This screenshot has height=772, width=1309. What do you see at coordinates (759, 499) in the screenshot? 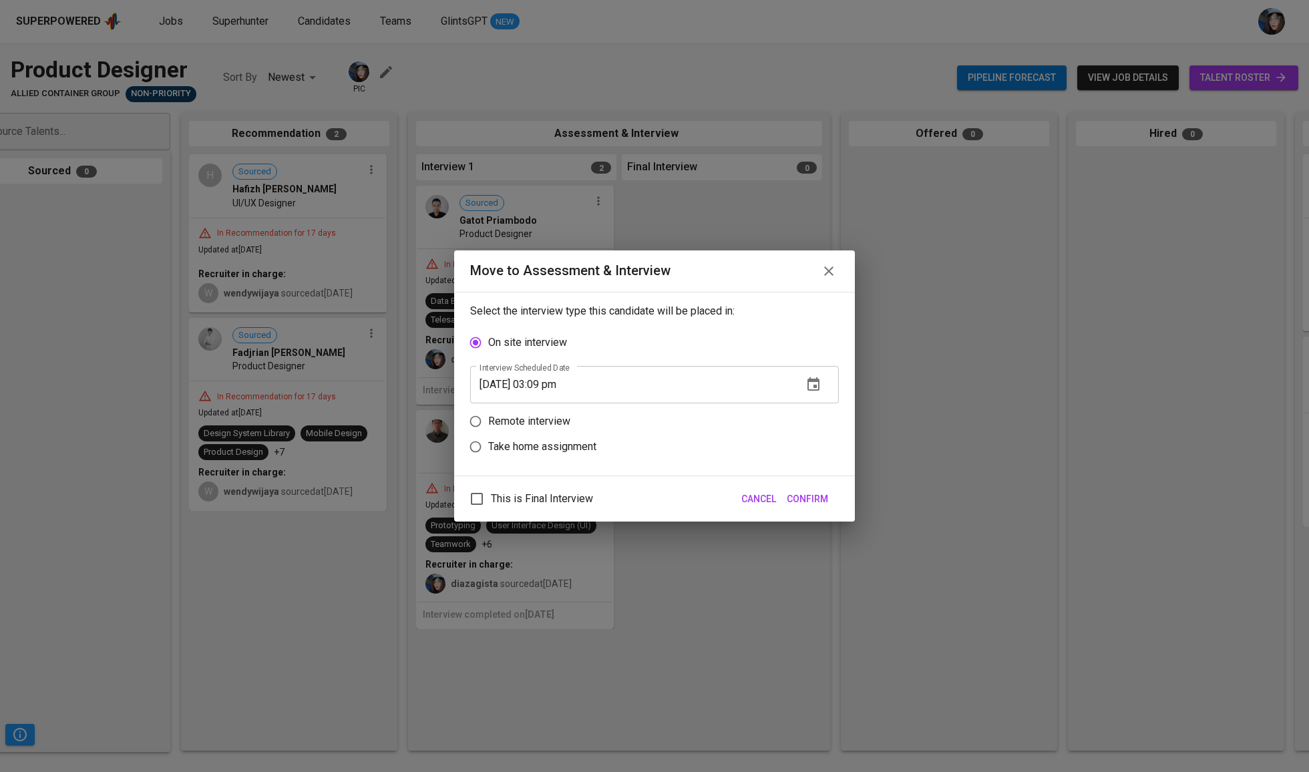
I see `span: Cancel` at bounding box center [759, 499].